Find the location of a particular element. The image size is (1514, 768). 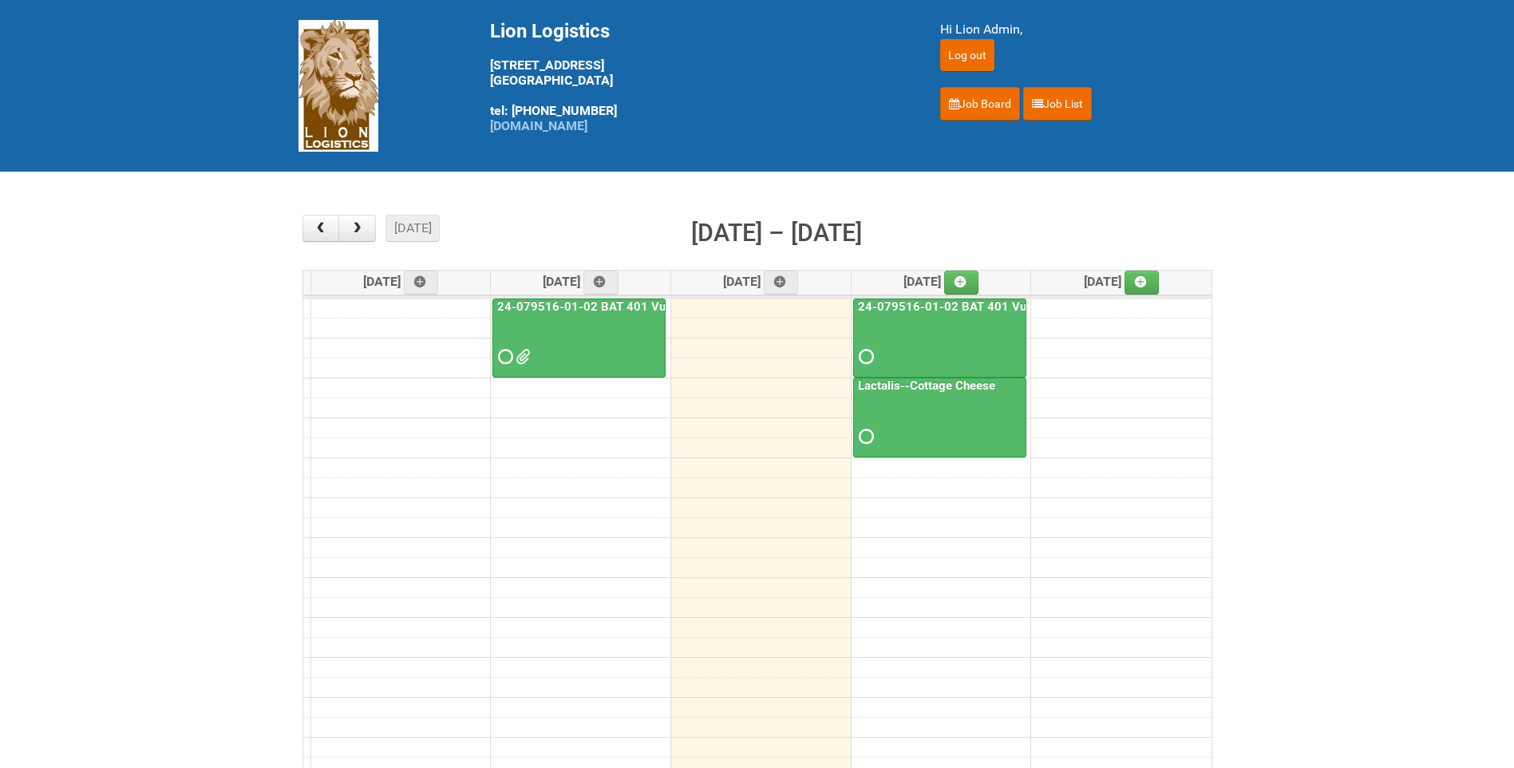

span: GROUP 1000.jpg 24-079516-01 BAT 401 Vuse Box RCT - Address File - 4th Batch 9.30.xlsx RAIBAT Vuse... is located at coordinates (521, 357).